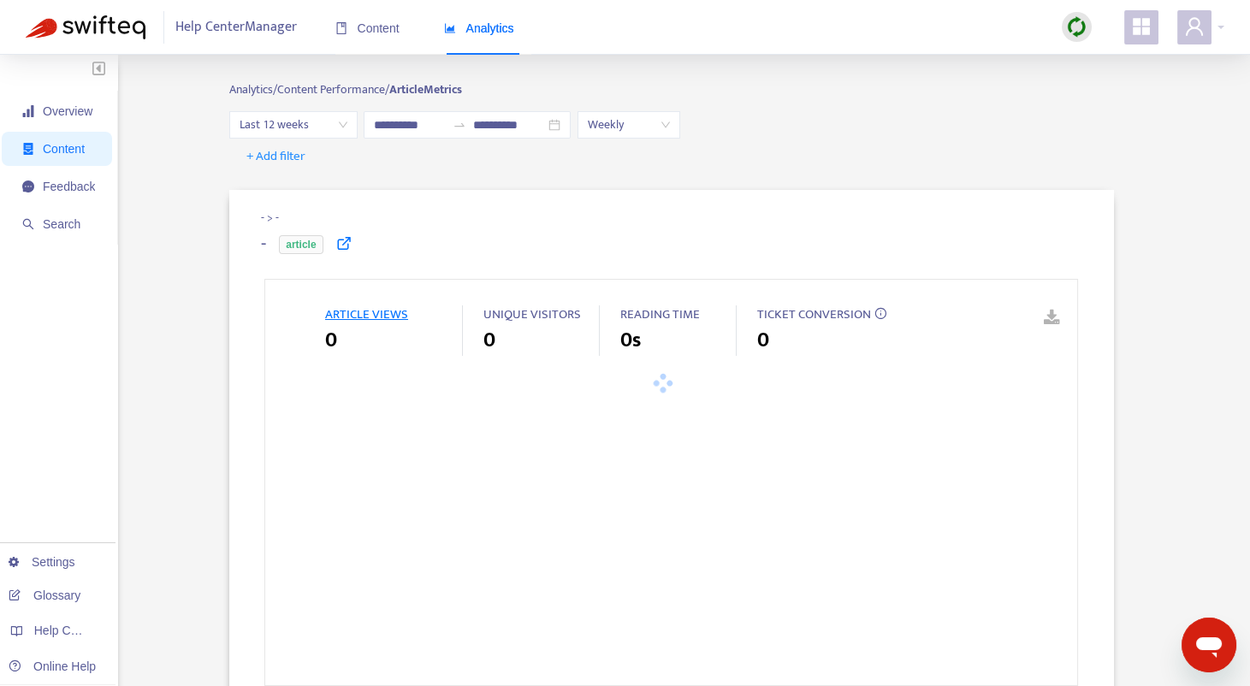  What do you see at coordinates (459, 125) in the screenshot?
I see `span: to` at bounding box center [459, 125].